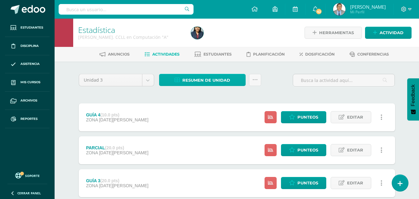 This screenshot has width=419, height=199. What do you see at coordinates (27, 64) in the screenshot?
I see `a: Asistencia` at bounding box center [27, 64].